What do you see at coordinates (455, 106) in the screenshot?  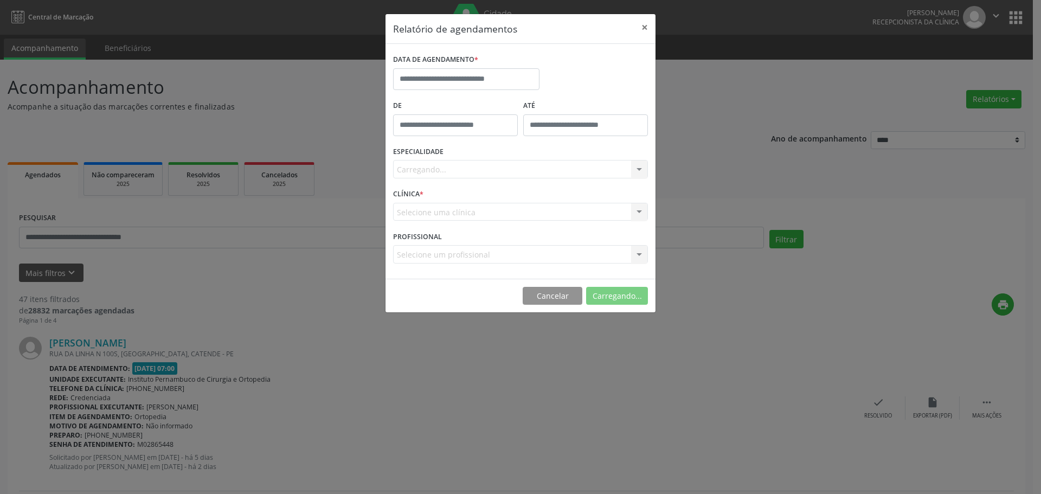 I see `label: De` at bounding box center [455, 106].